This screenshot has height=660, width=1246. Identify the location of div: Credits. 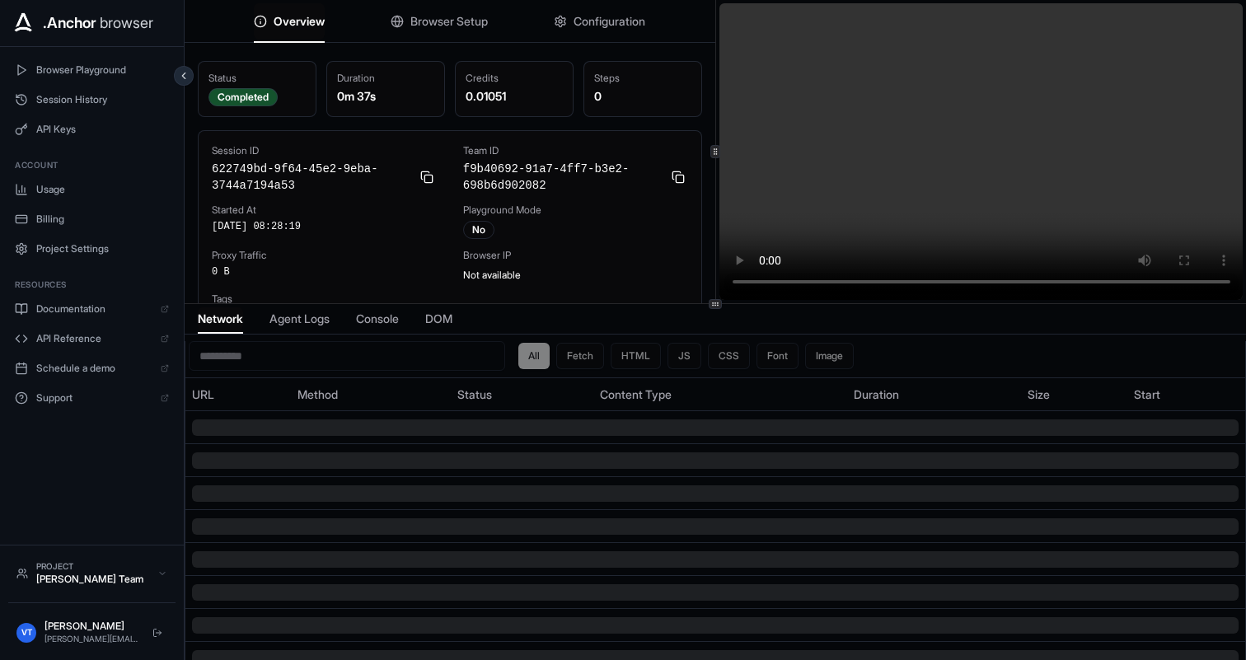
(514, 78).